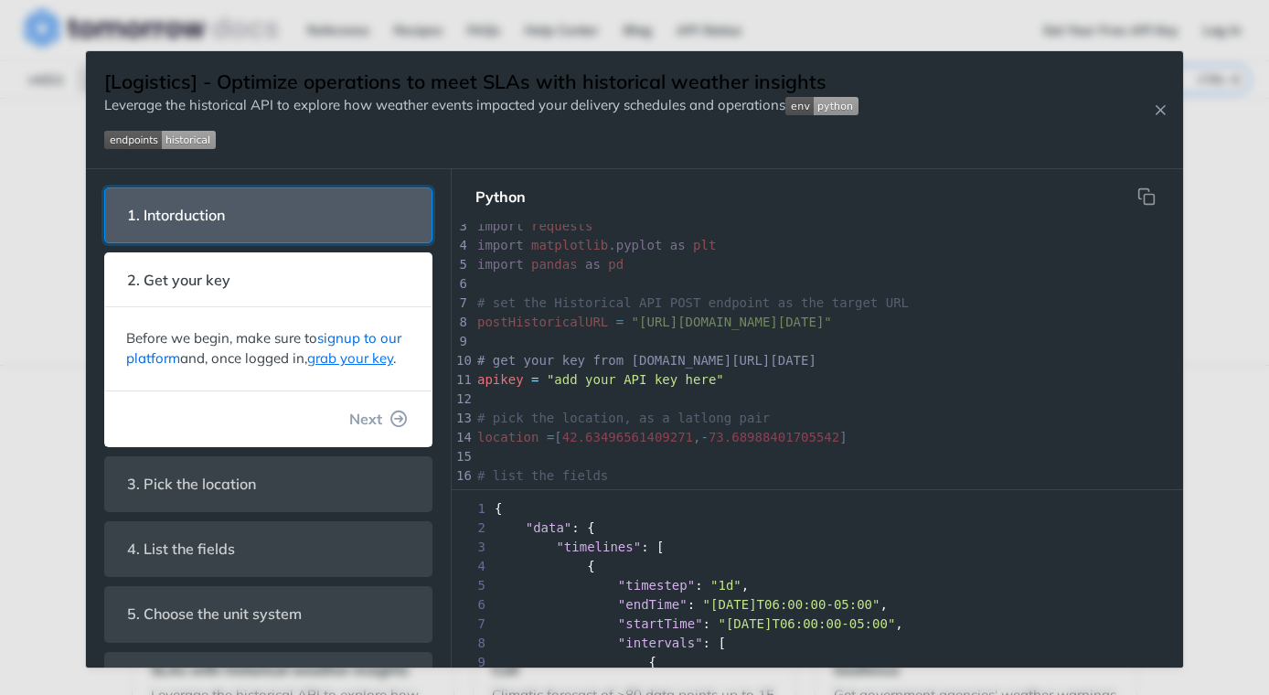 This screenshot has height=695, width=1269. I want to click on span: 73.68988401705542, so click(773, 437).